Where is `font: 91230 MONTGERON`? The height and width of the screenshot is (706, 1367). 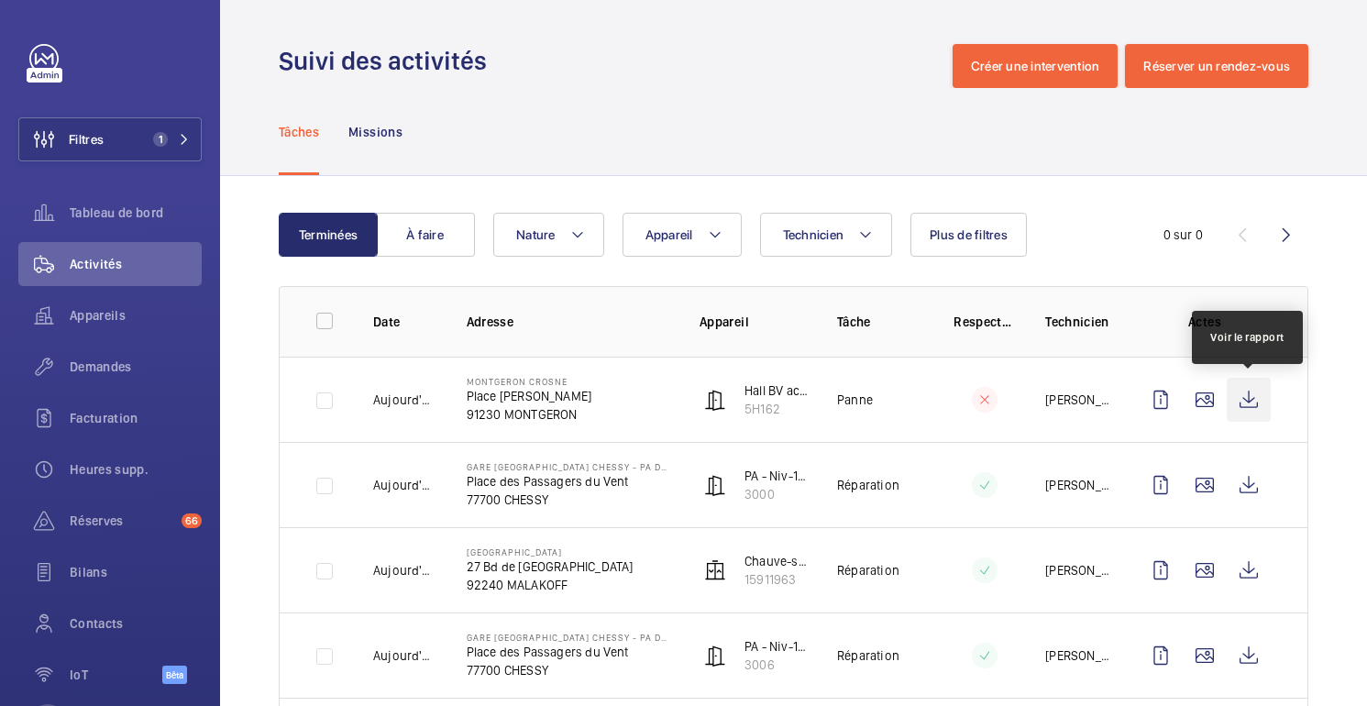 font: 91230 MONTGERON is located at coordinates (522, 415).